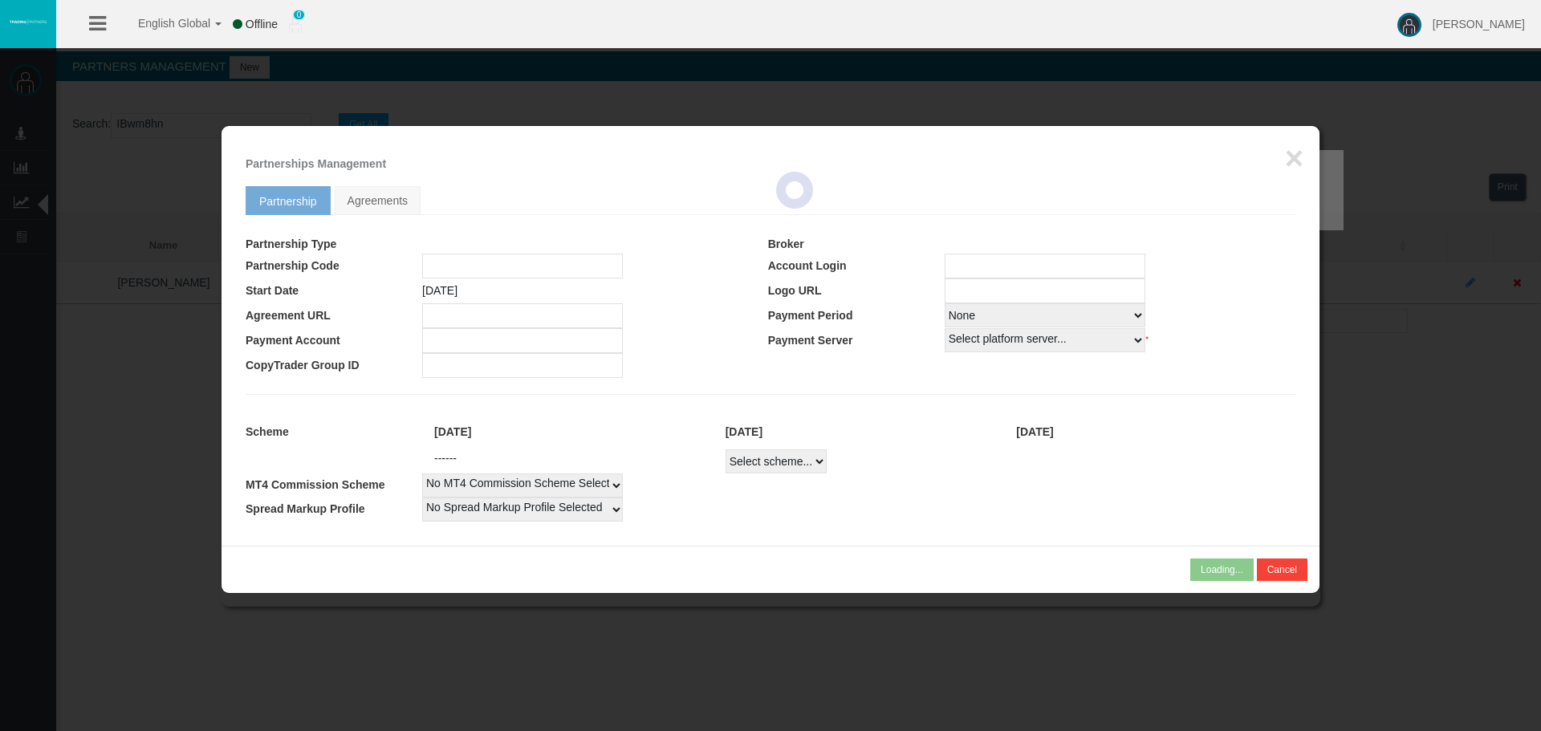  I want to click on img: user-image, so click(1409, 25).